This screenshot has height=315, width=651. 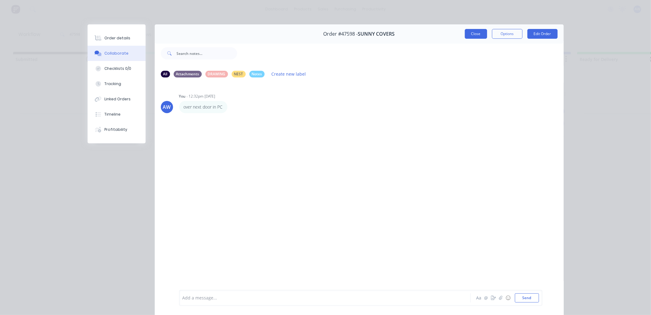 What do you see at coordinates (217, 74) in the screenshot?
I see `div: DRAWING` at bounding box center [217, 74].